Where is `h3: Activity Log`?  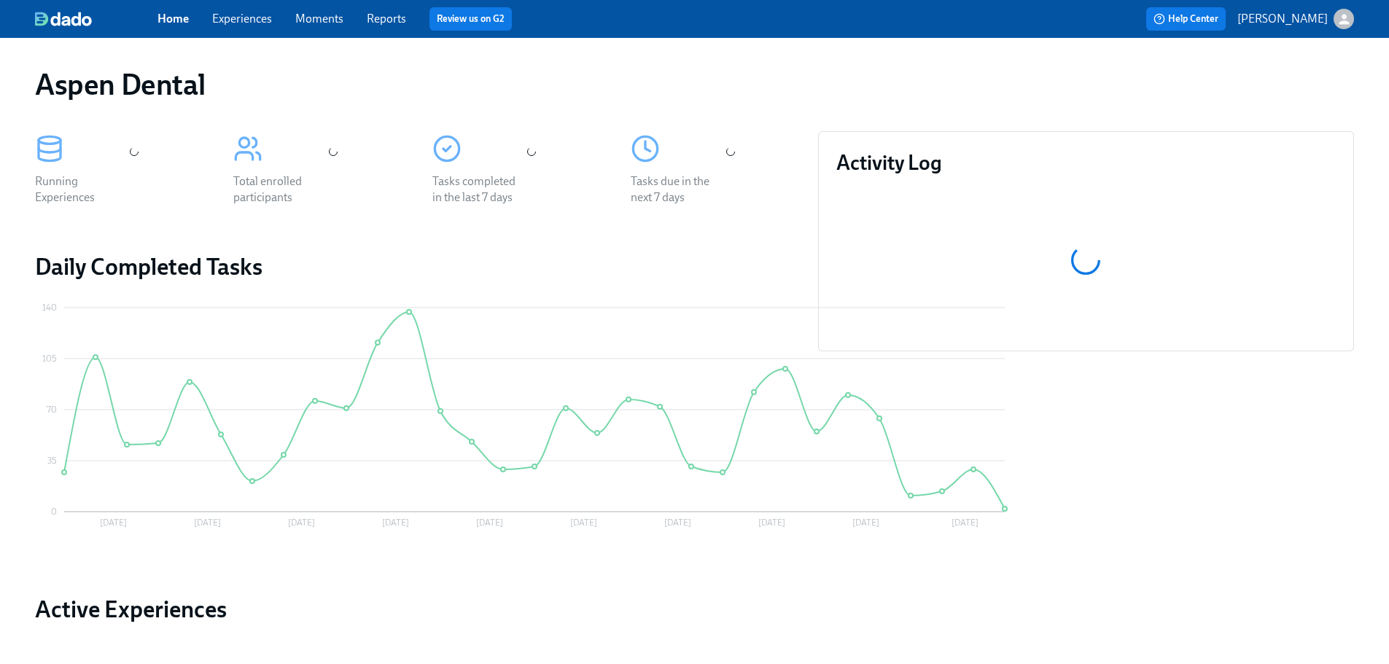
h3: Activity Log is located at coordinates (1085, 163).